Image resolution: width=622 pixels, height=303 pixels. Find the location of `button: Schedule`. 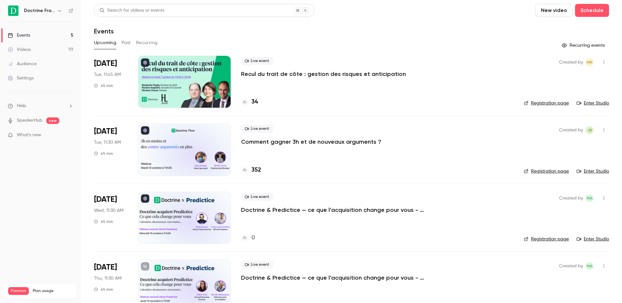

button: Schedule is located at coordinates (592, 10).